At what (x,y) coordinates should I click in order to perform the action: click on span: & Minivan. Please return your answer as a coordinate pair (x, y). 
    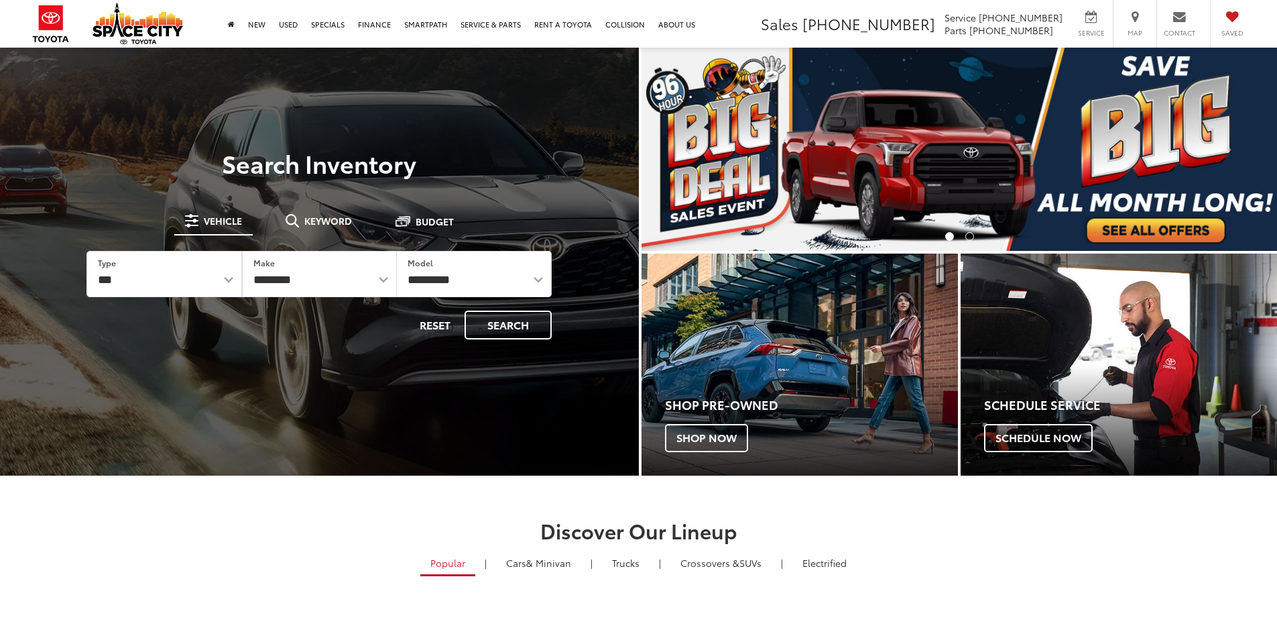
    Looking at the image, I should click on (548, 563).